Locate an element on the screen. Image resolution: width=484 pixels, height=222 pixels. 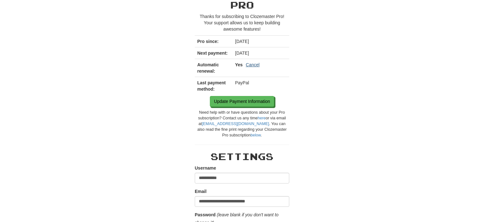
label: Username is located at coordinates (206, 168).